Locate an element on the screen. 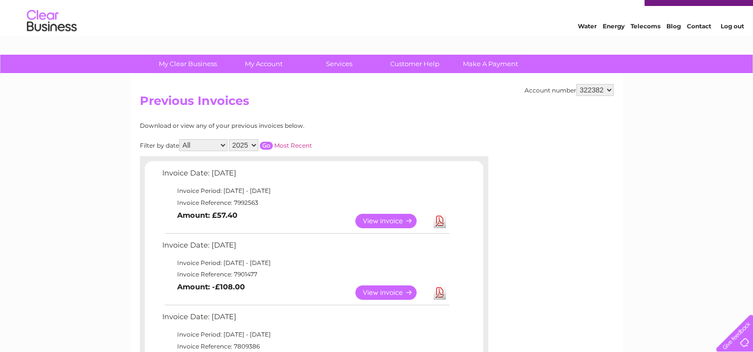 The width and height of the screenshot is (753, 352). a: Make A Payment is located at coordinates (490, 64).